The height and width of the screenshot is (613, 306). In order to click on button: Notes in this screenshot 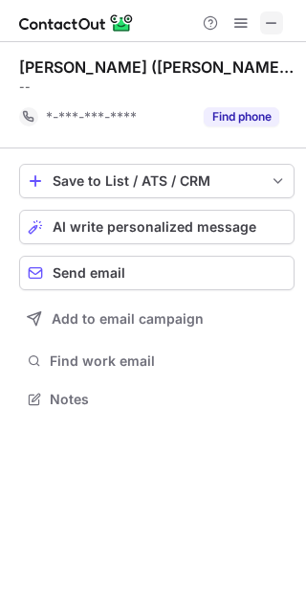, I will do `click(157, 399)`.